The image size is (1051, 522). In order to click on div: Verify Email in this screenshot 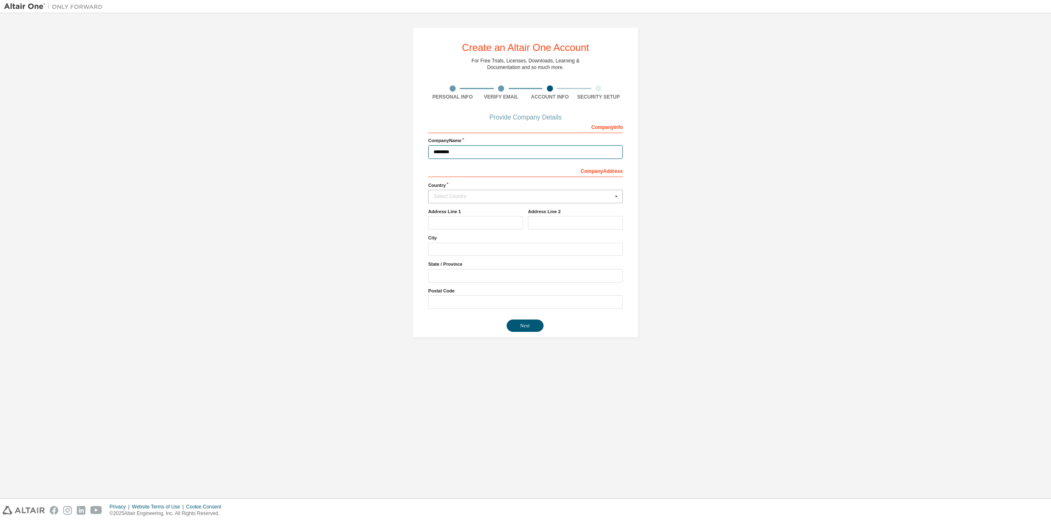, I will do `click(501, 97)`.